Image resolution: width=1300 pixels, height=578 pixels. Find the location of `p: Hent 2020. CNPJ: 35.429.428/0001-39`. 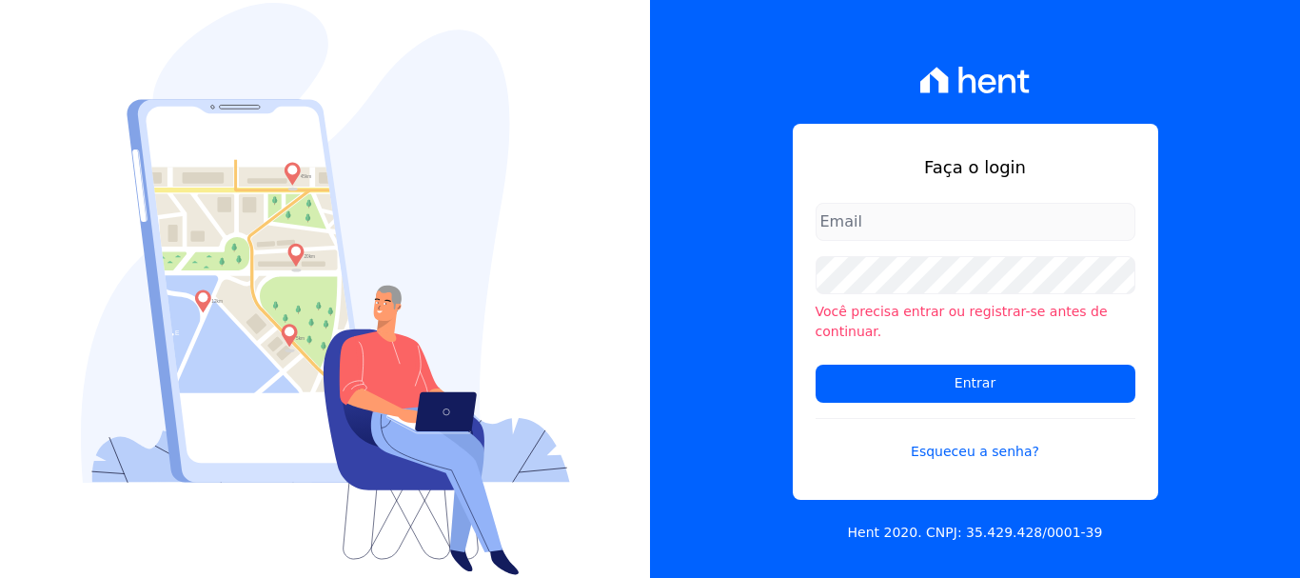

p: Hent 2020. CNPJ: 35.429.428/0001-39 is located at coordinates (976, 532).